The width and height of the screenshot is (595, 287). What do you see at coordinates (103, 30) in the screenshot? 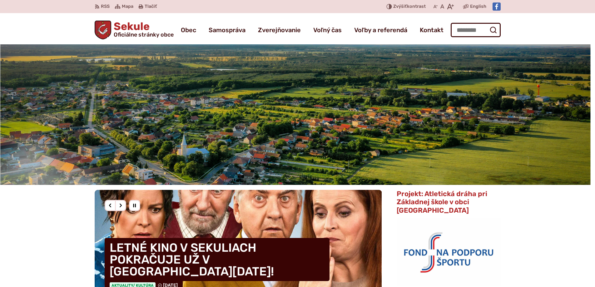
I see `img: Prejsť na domovskú stránku` at bounding box center [103, 30].